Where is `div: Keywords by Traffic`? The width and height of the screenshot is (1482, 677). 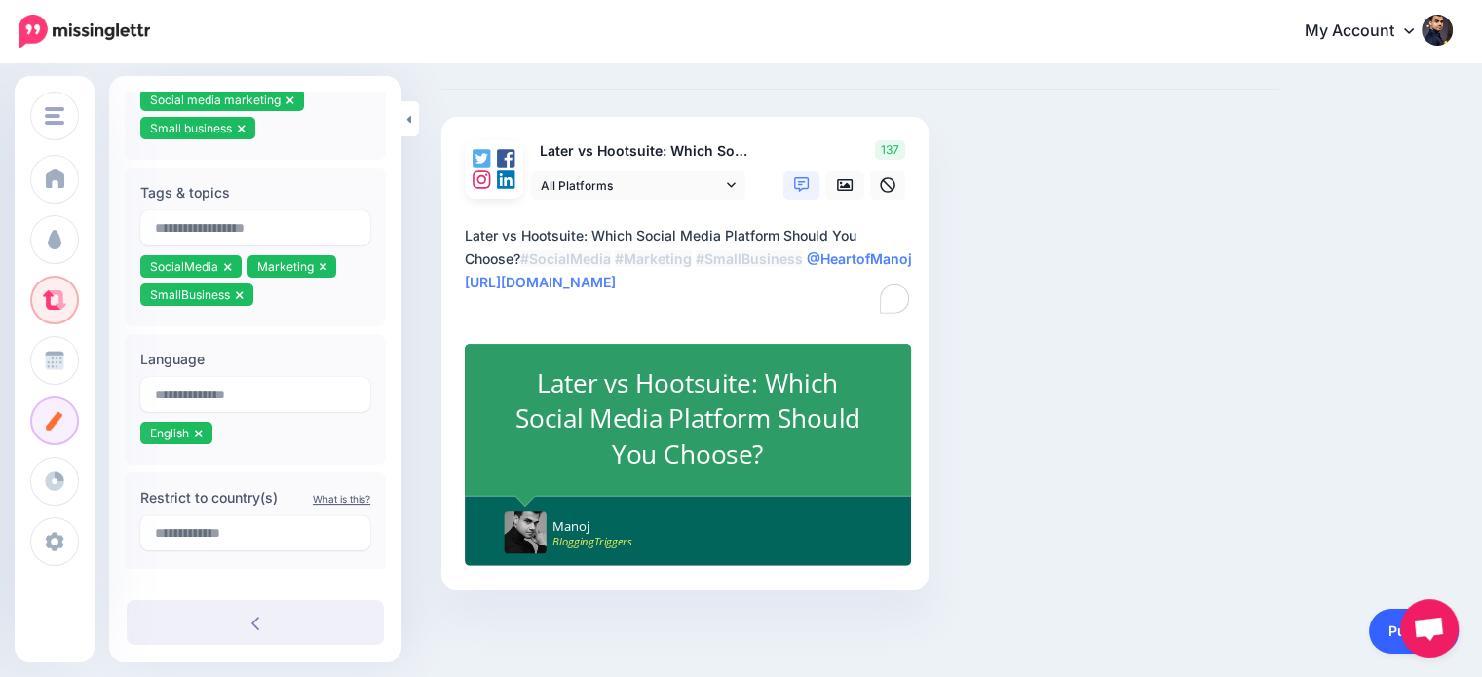
div: Keywords by Traffic is located at coordinates (272, 121).